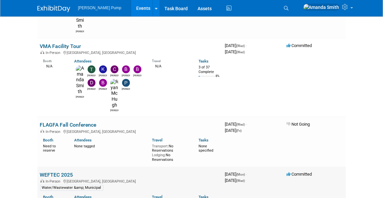 Image resolution: width=383 pixels, height=198 pixels. I want to click on a: FLAGFA Fall Conference, so click(68, 124).